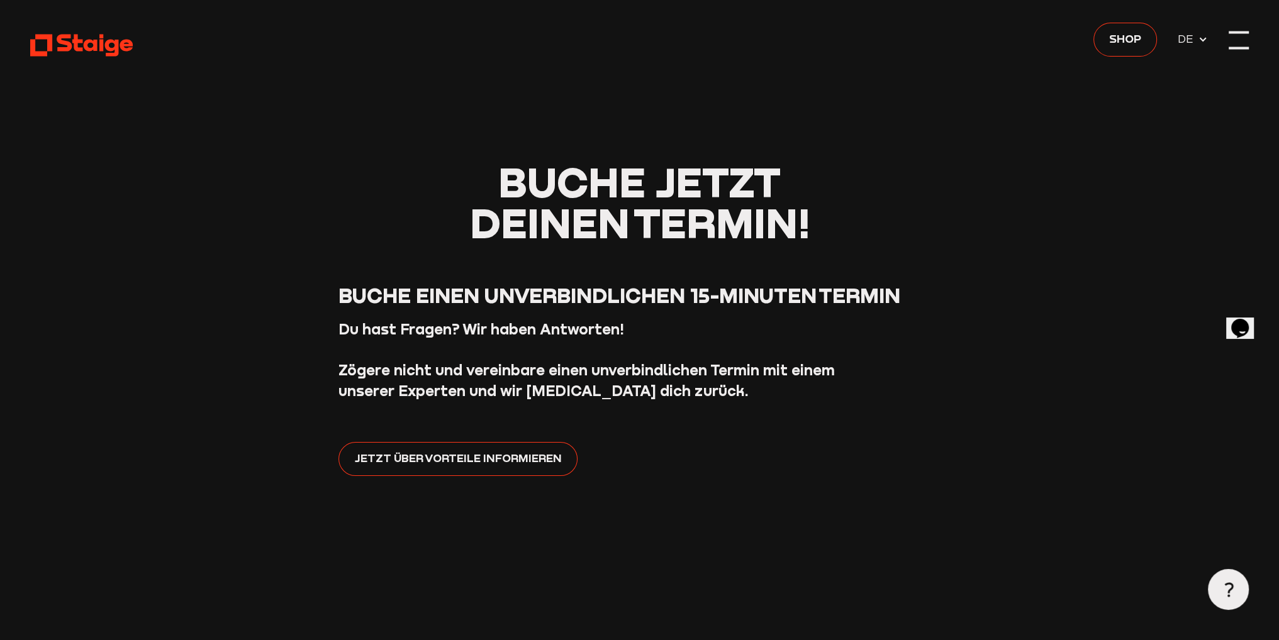 The width and height of the screenshot is (1279, 640). What do you see at coordinates (1187, 38) in the screenshot?
I see `span: DE` at bounding box center [1187, 38].